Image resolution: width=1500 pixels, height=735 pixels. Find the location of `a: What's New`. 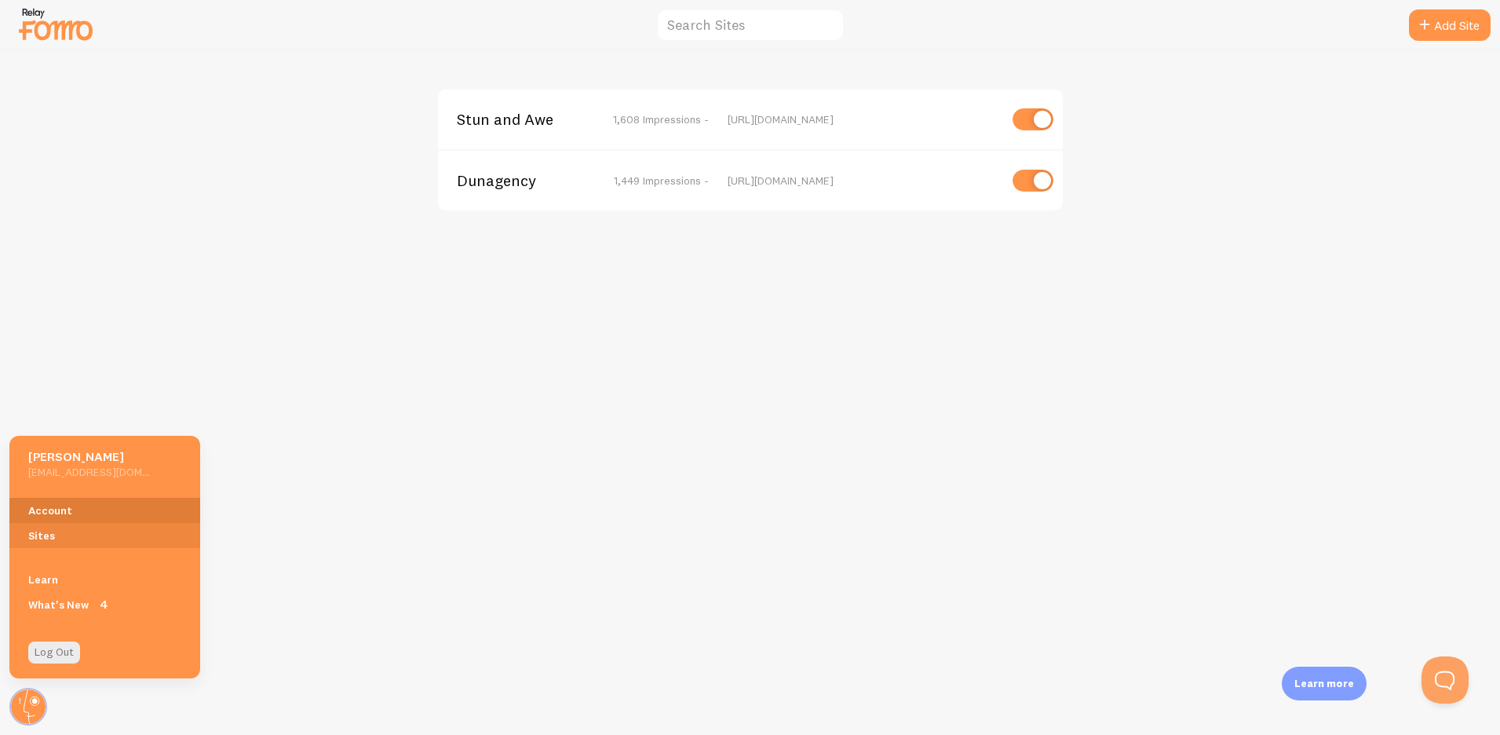

a: What's New is located at coordinates (104, 605).